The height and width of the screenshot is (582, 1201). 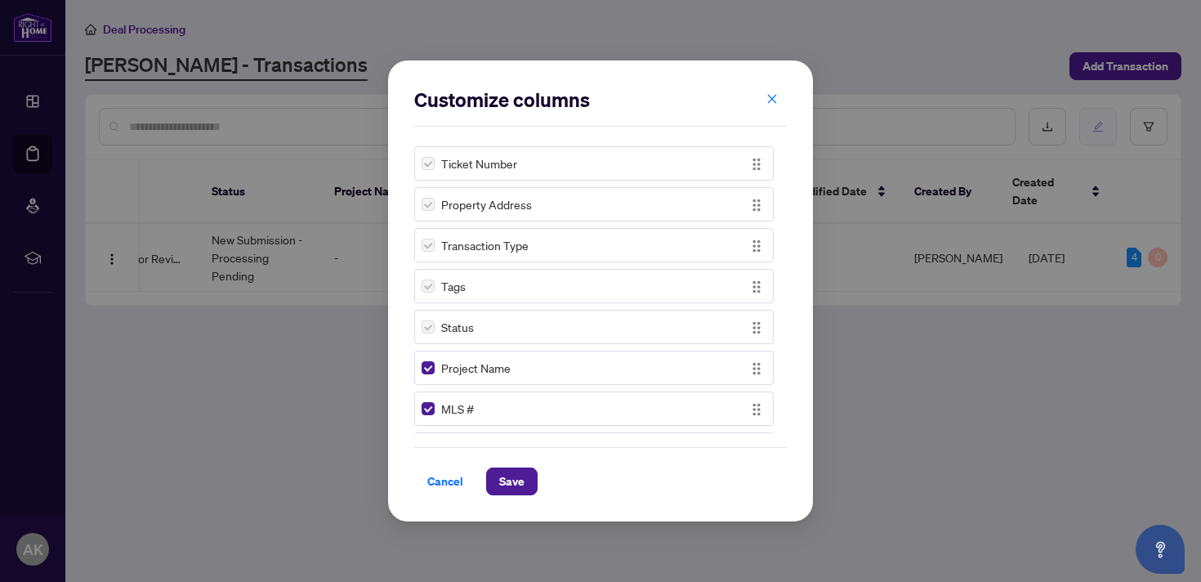 What do you see at coordinates (457, 408) in the screenshot?
I see `span: MLS #` at bounding box center [457, 408].